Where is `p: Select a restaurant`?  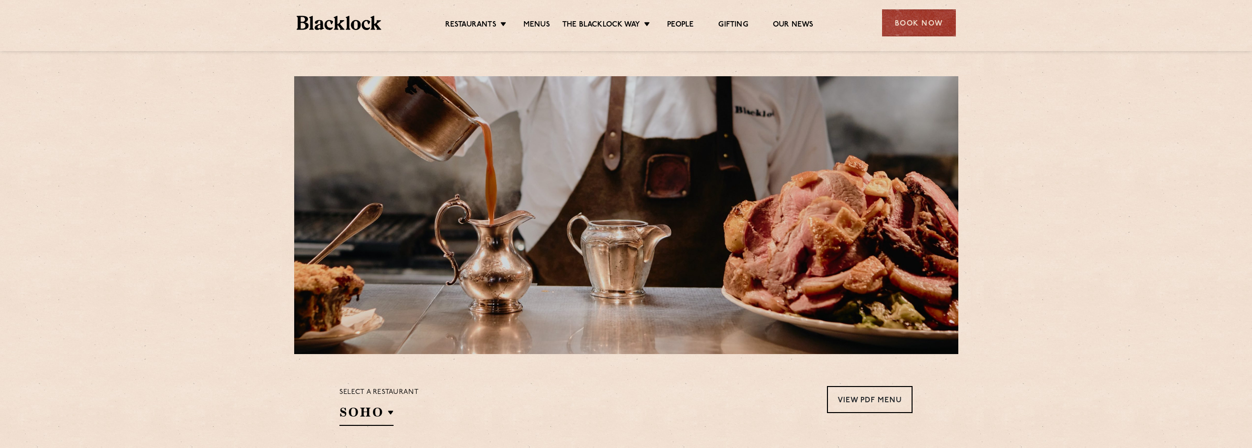 p: Select a restaurant is located at coordinates (379, 393).